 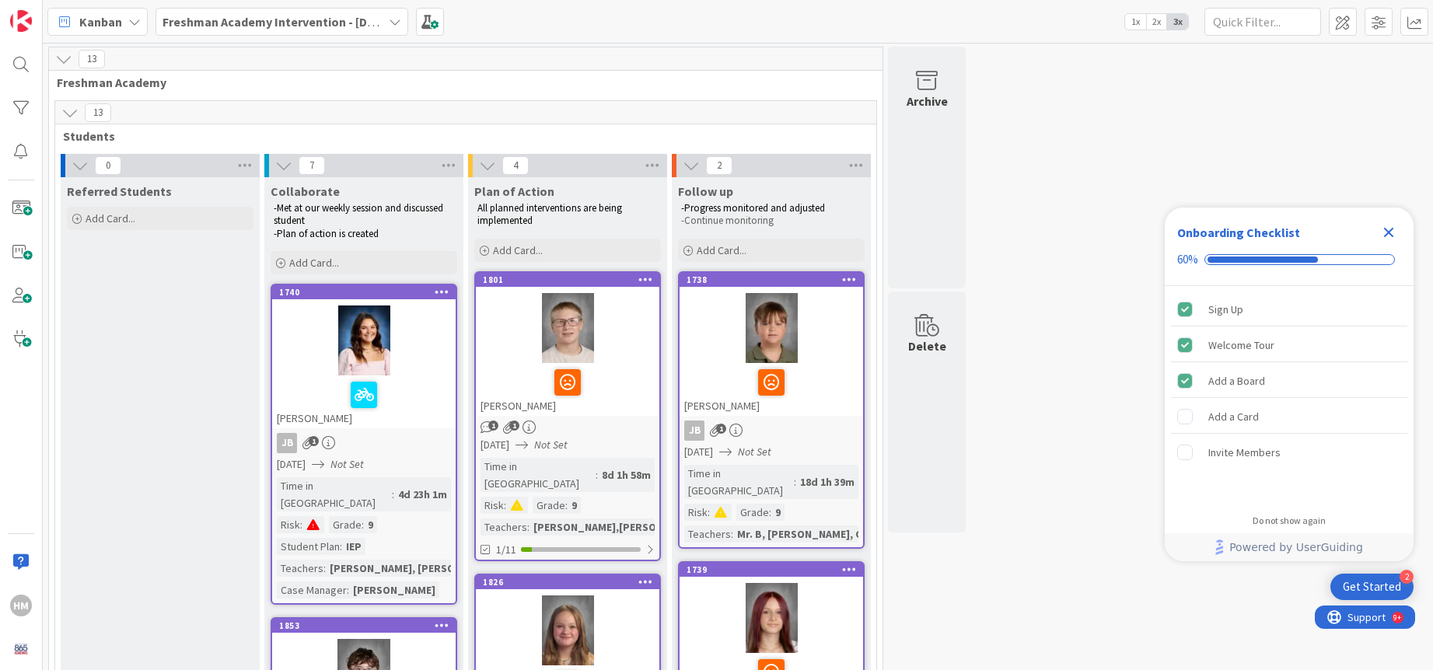 I want to click on span: Follow up, so click(x=705, y=191).